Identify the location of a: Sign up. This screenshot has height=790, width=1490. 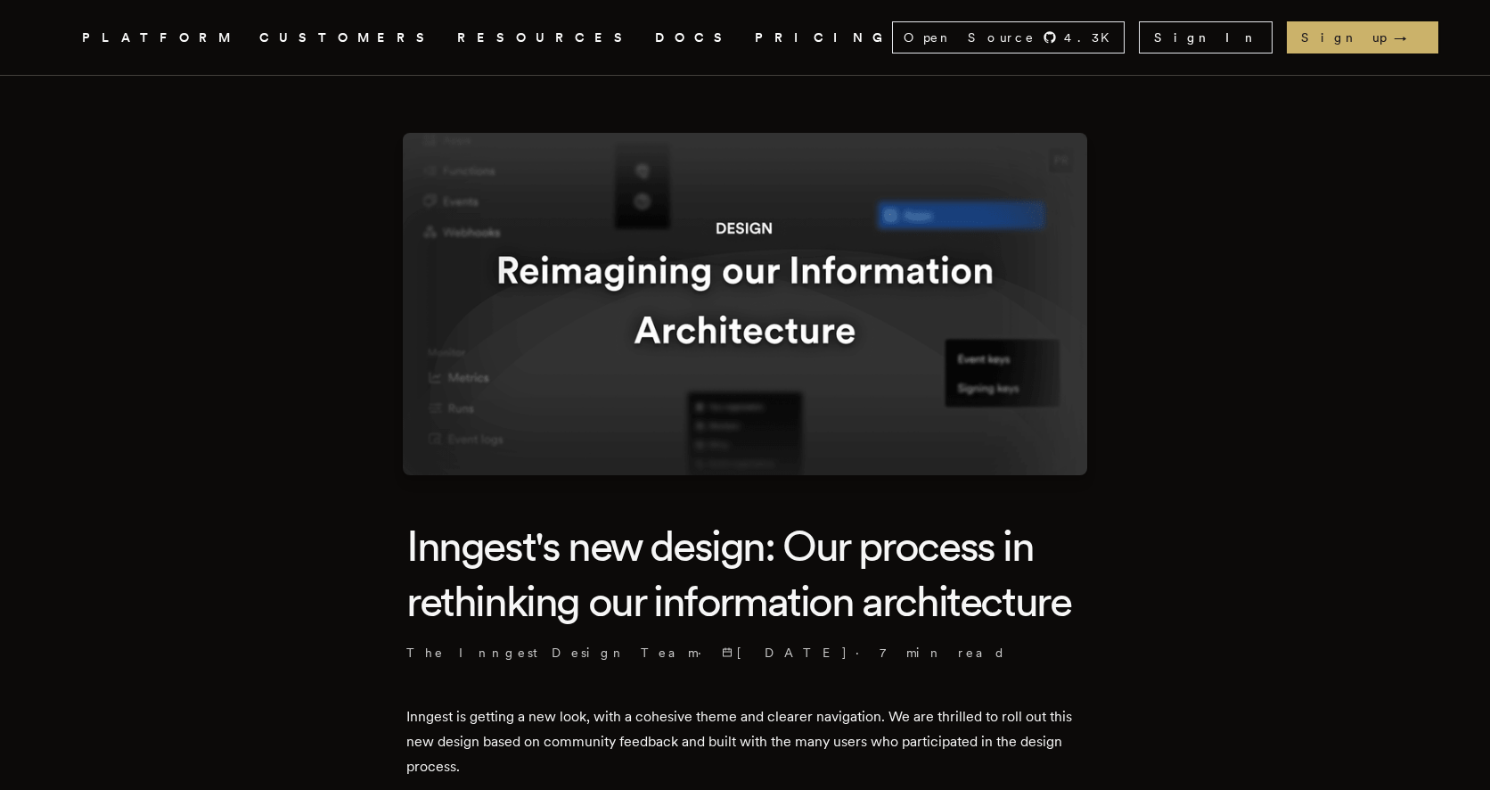
(1363, 37).